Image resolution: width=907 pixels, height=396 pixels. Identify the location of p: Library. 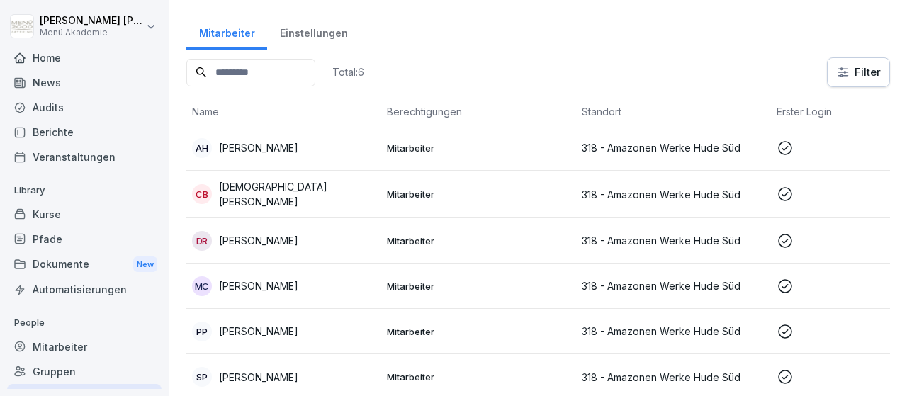
(84, 191).